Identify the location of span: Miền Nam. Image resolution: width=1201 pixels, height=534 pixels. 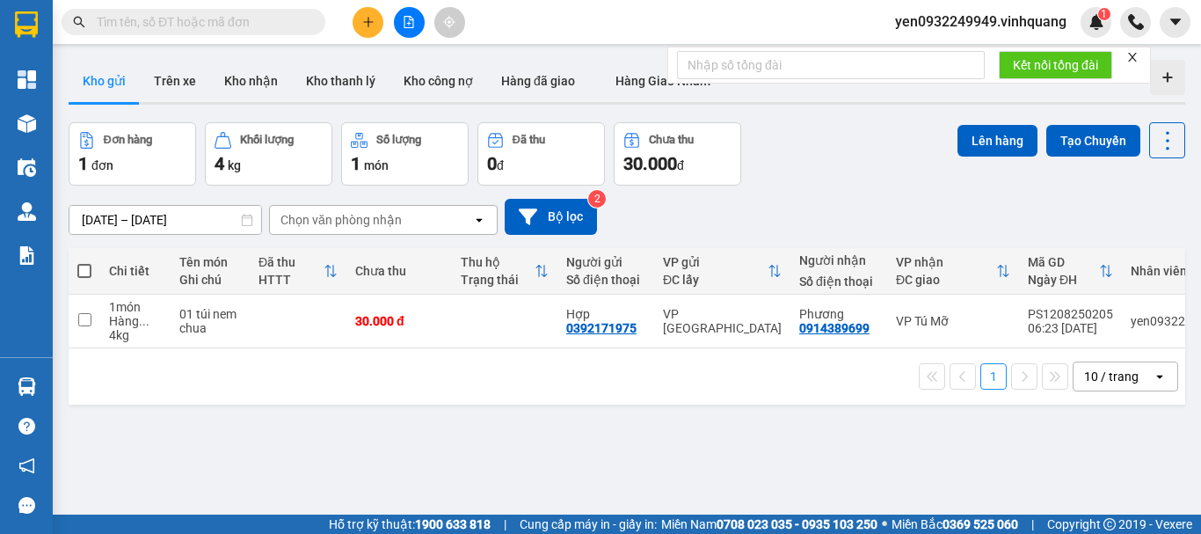
(770, 524).